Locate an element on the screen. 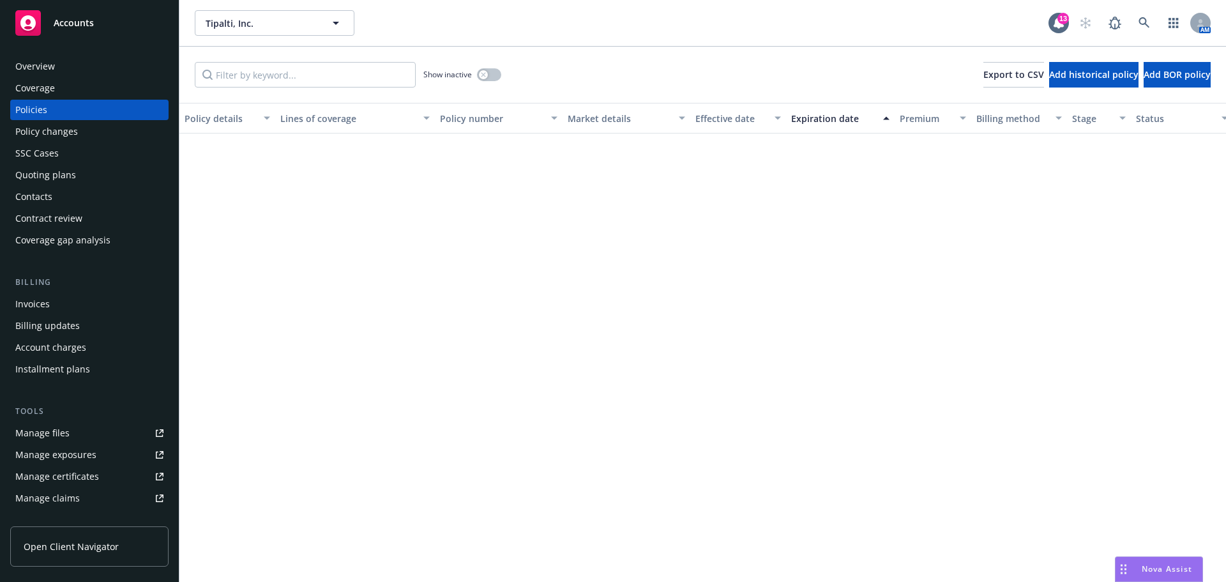 The image size is (1226, 582). div: Drag to move is located at coordinates (1123, 569).